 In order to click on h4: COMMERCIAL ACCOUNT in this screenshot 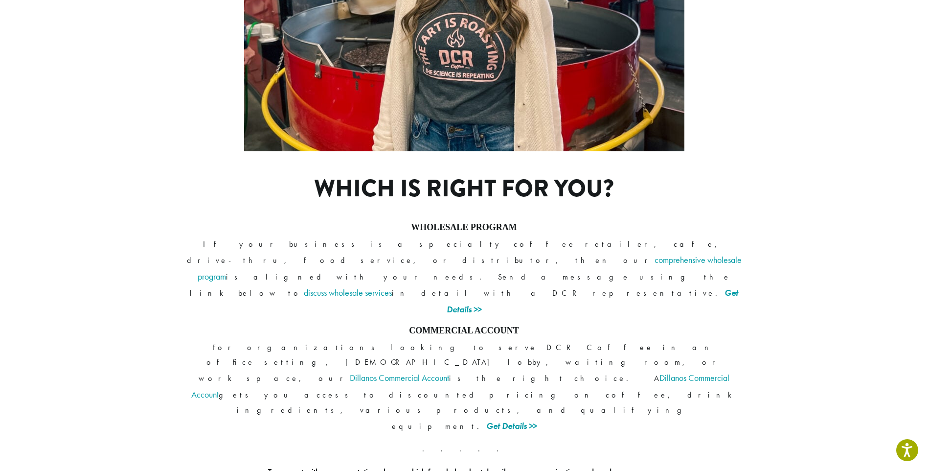, I will do `click(464, 331)`.